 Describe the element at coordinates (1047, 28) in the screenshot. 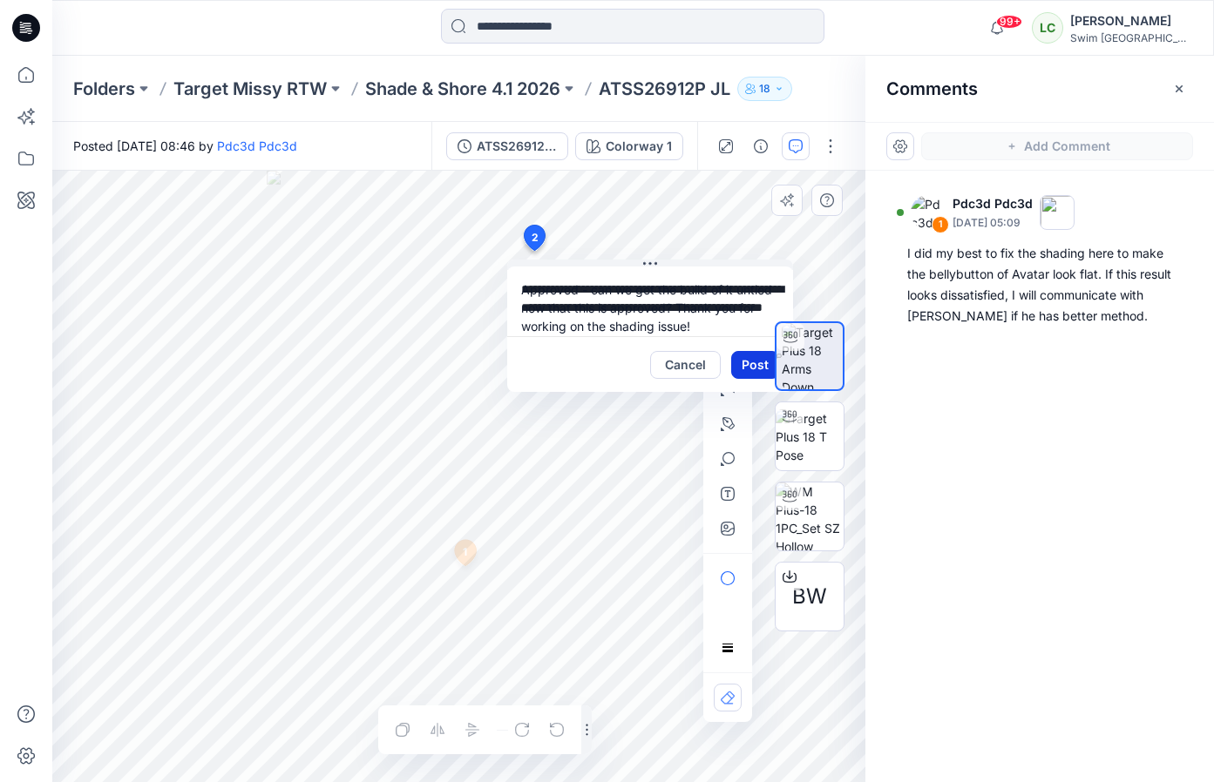

I see `div: LC` at that location.